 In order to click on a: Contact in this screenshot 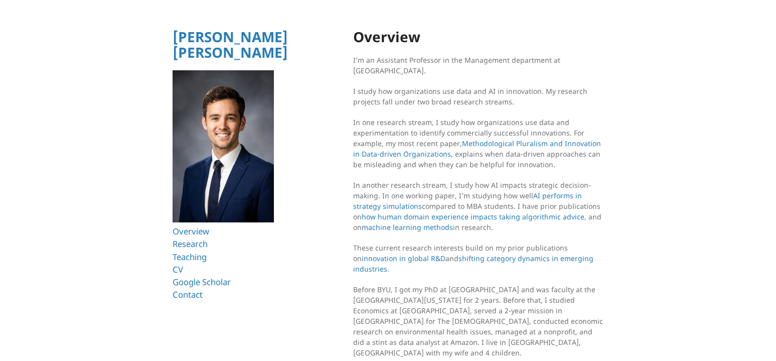, I will do `click(188, 294)`.